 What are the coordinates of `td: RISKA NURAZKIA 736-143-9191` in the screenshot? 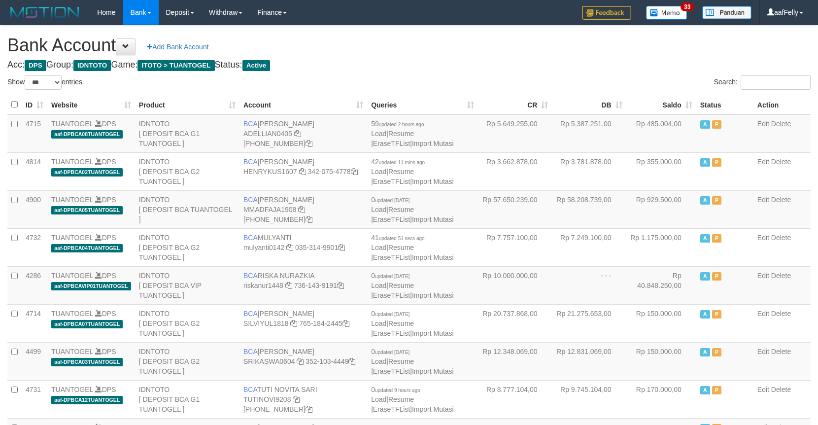 It's located at (303, 285).